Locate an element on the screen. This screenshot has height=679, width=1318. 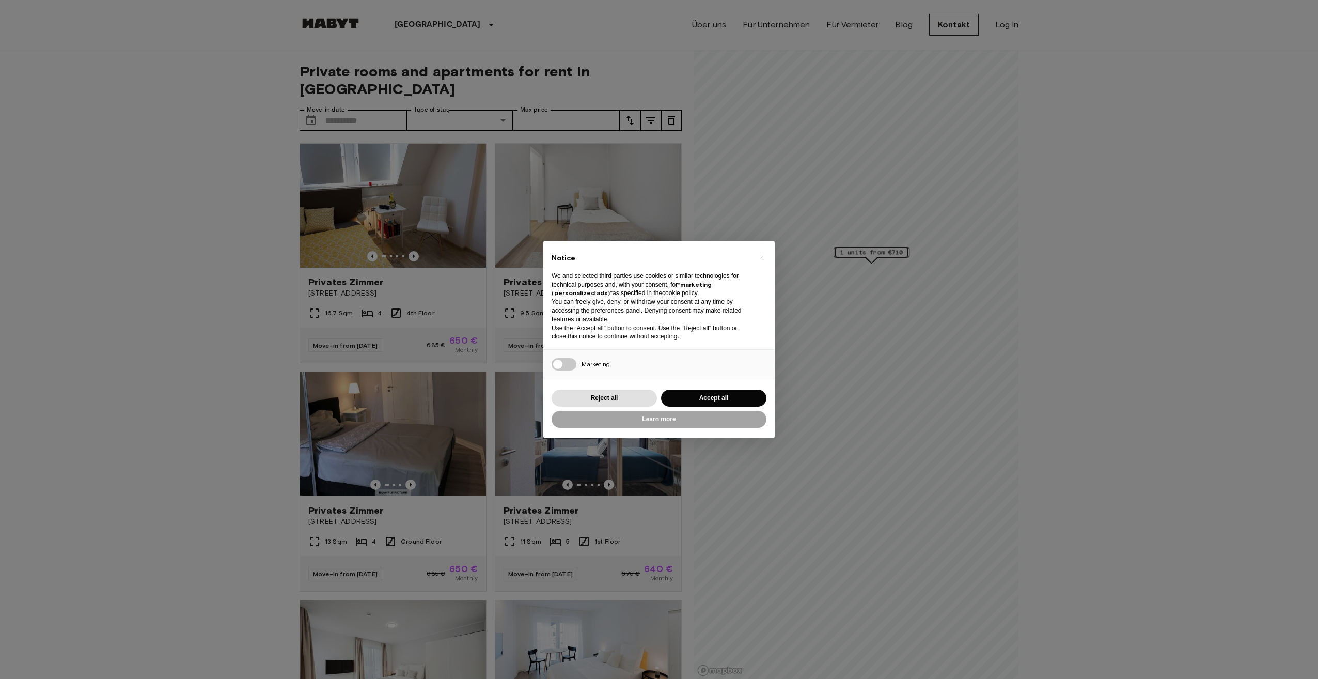
button: Reject all is located at coordinates (604, 398).